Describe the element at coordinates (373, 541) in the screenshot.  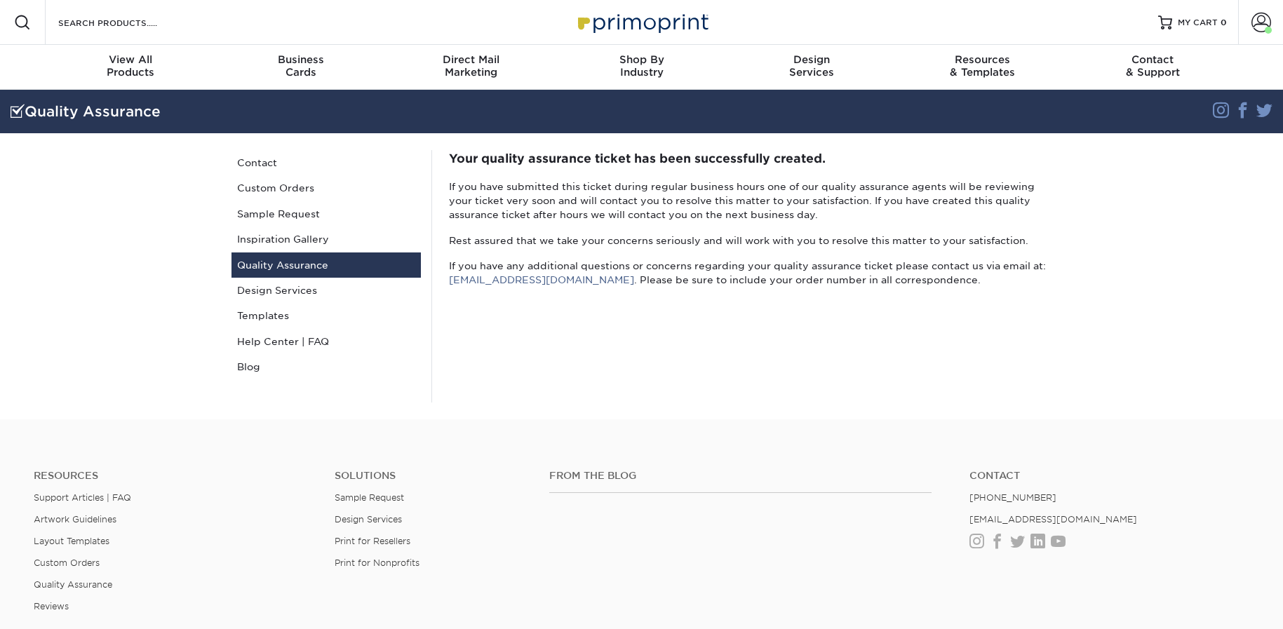
I see `a: Print for Resellers` at that location.